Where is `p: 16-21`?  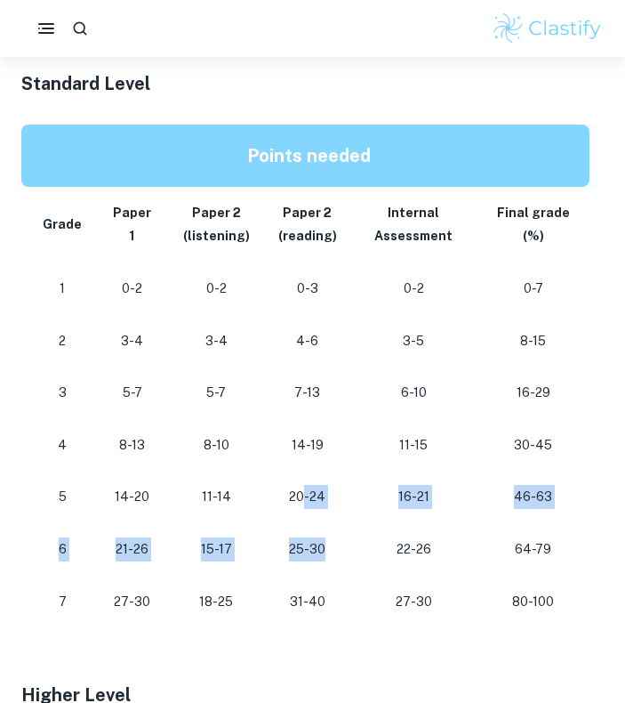
p: 16-21 is located at coordinates (414, 496).